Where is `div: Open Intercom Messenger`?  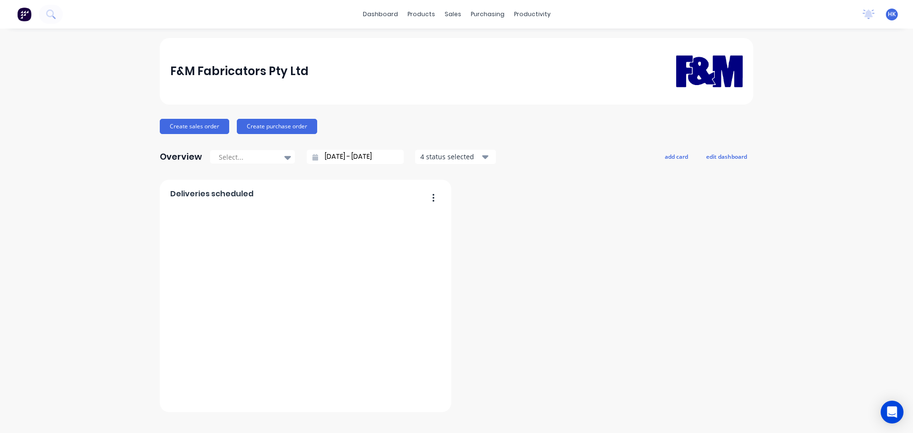 div: Open Intercom Messenger is located at coordinates (892, 412).